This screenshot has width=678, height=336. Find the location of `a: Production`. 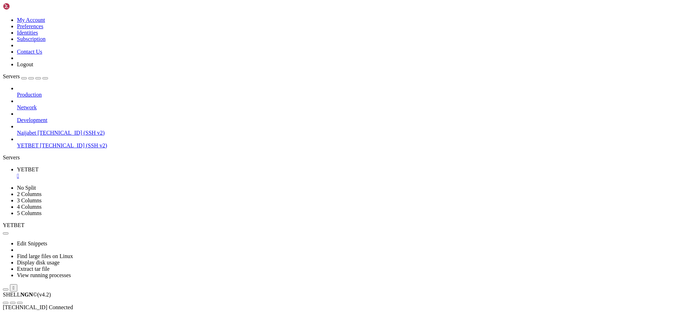

a: Production is located at coordinates (346, 95).